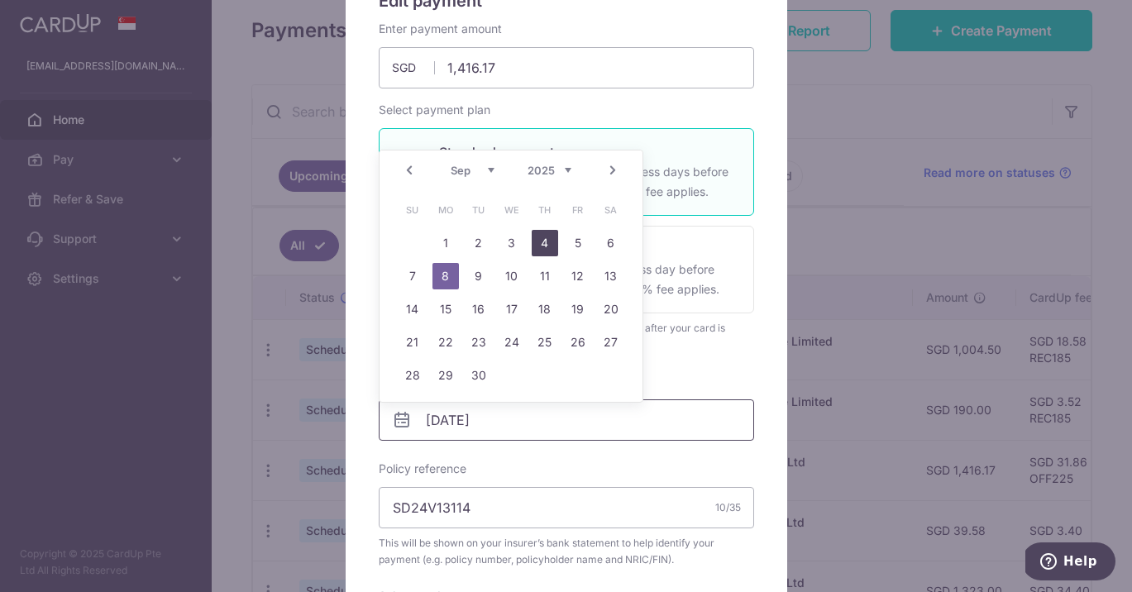 The height and width of the screenshot is (592, 1132). What do you see at coordinates (479, 276) in the screenshot?
I see `a: 9` at bounding box center [479, 276].